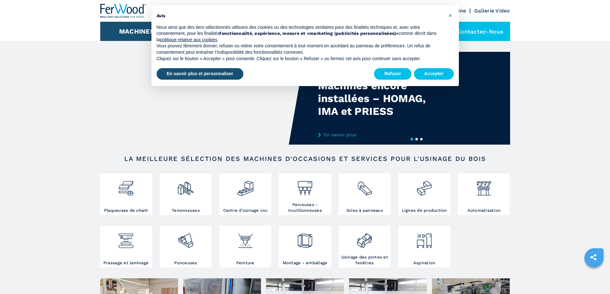 The height and width of the screenshot is (294, 610). Describe the element at coordinates (305, 194) in the screenshot. I see `a: Perceuses - tourillonneuses` at that location.